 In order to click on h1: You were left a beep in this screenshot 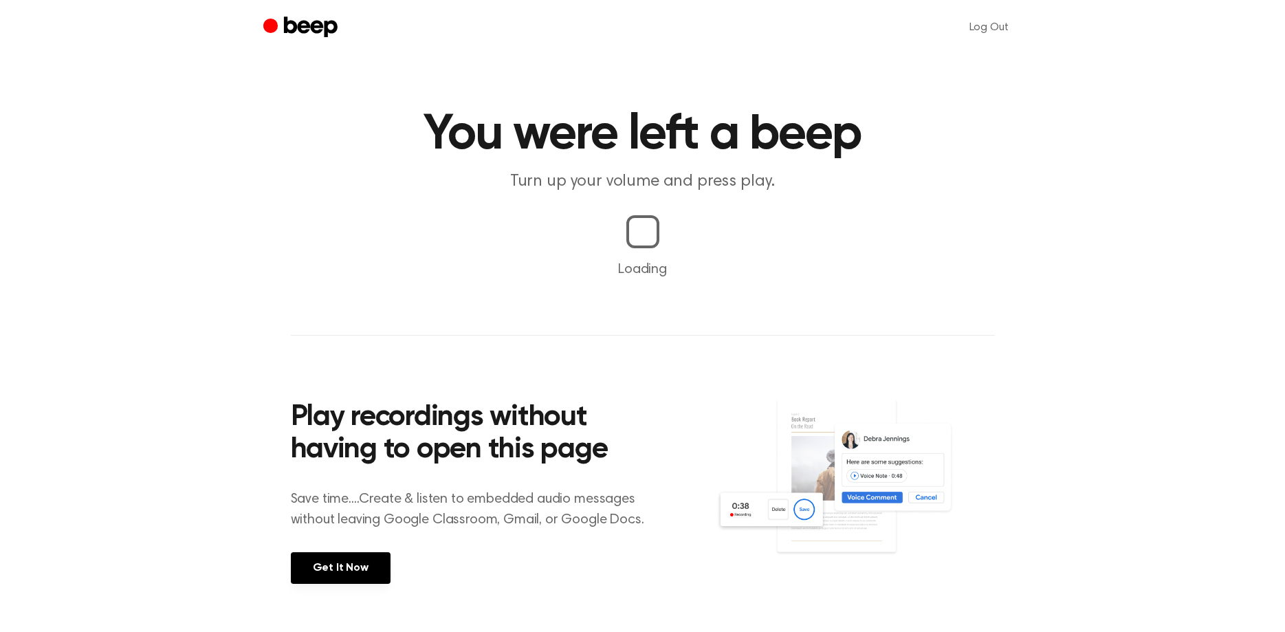, I will do `click(643, 135)`.